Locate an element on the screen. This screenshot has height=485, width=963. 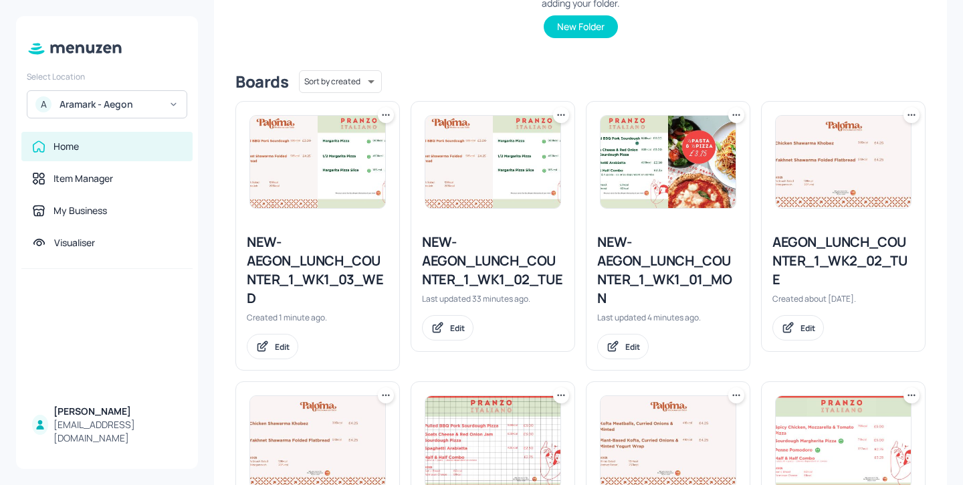
div: NEW-AEGON_LUNCH_COUNTER_1_WK1_03_WED is located at coordinates (318, 270).